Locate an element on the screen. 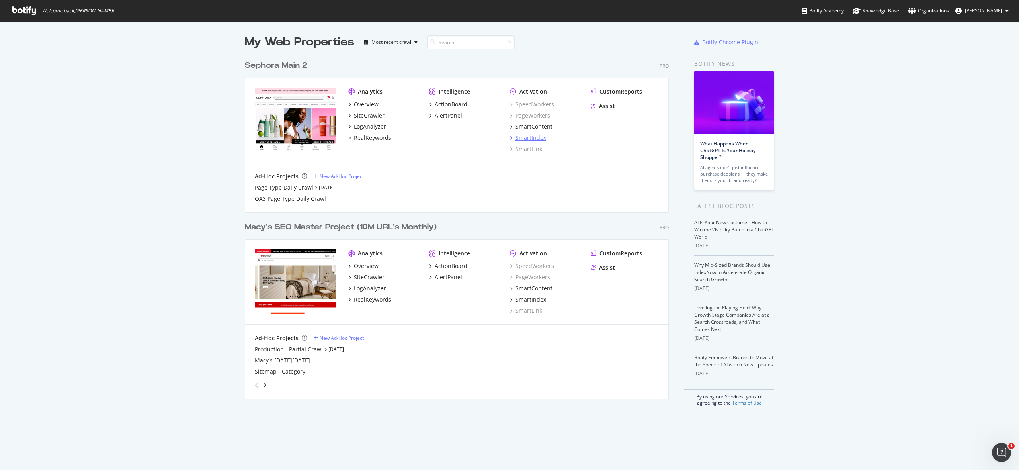 Image resolution: width=1019 pixels, height=470 pixels. div: Sitemap - Category is located at coordinates (280, 371).